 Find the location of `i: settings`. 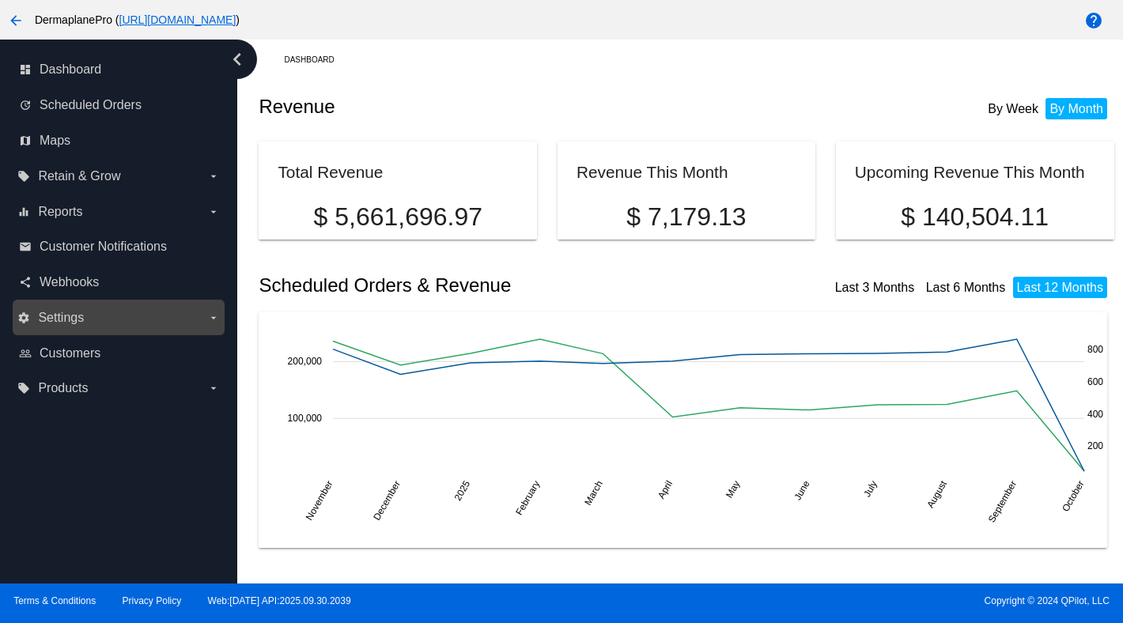

i: settings is located at coordinates (24, 318).